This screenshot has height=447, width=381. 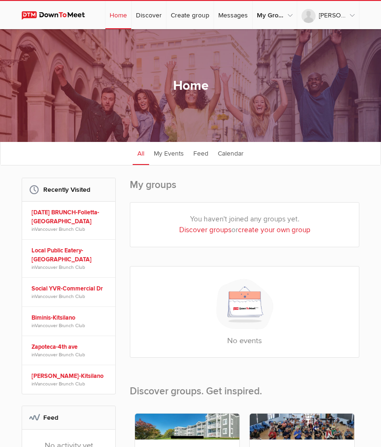 What do you see at coordinates (69, 418) in the screenshot?
I see `h2: Feed` at bounding box center [69, 418].